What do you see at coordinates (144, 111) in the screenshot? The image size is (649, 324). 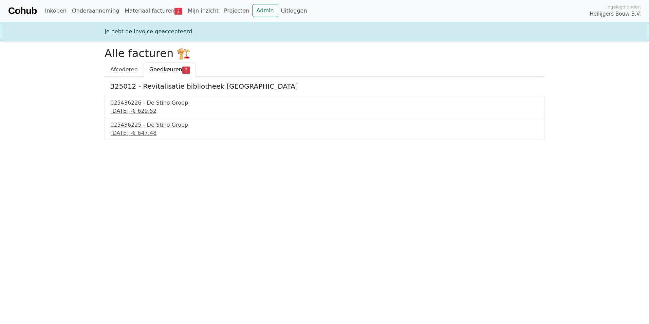 I see `span: € 629,52` at bounding box center [144, 111].